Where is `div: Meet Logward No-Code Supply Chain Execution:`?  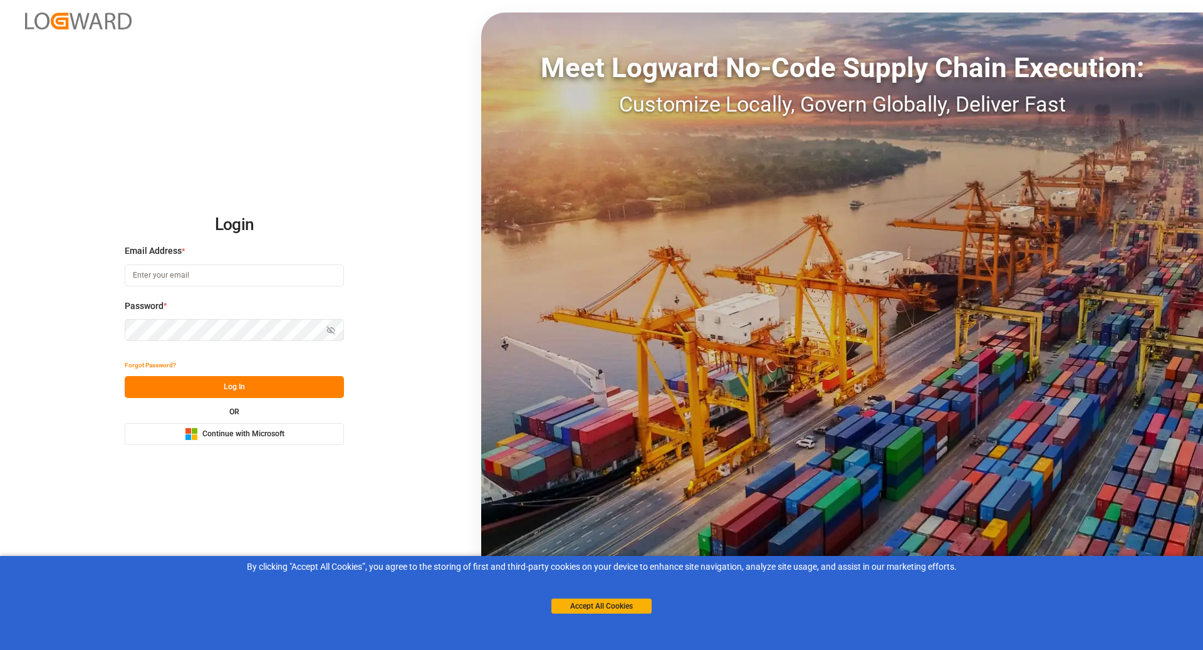 div: Meet Logward No-Code Supply Chain Execution: is located at coordinates (842, 68).